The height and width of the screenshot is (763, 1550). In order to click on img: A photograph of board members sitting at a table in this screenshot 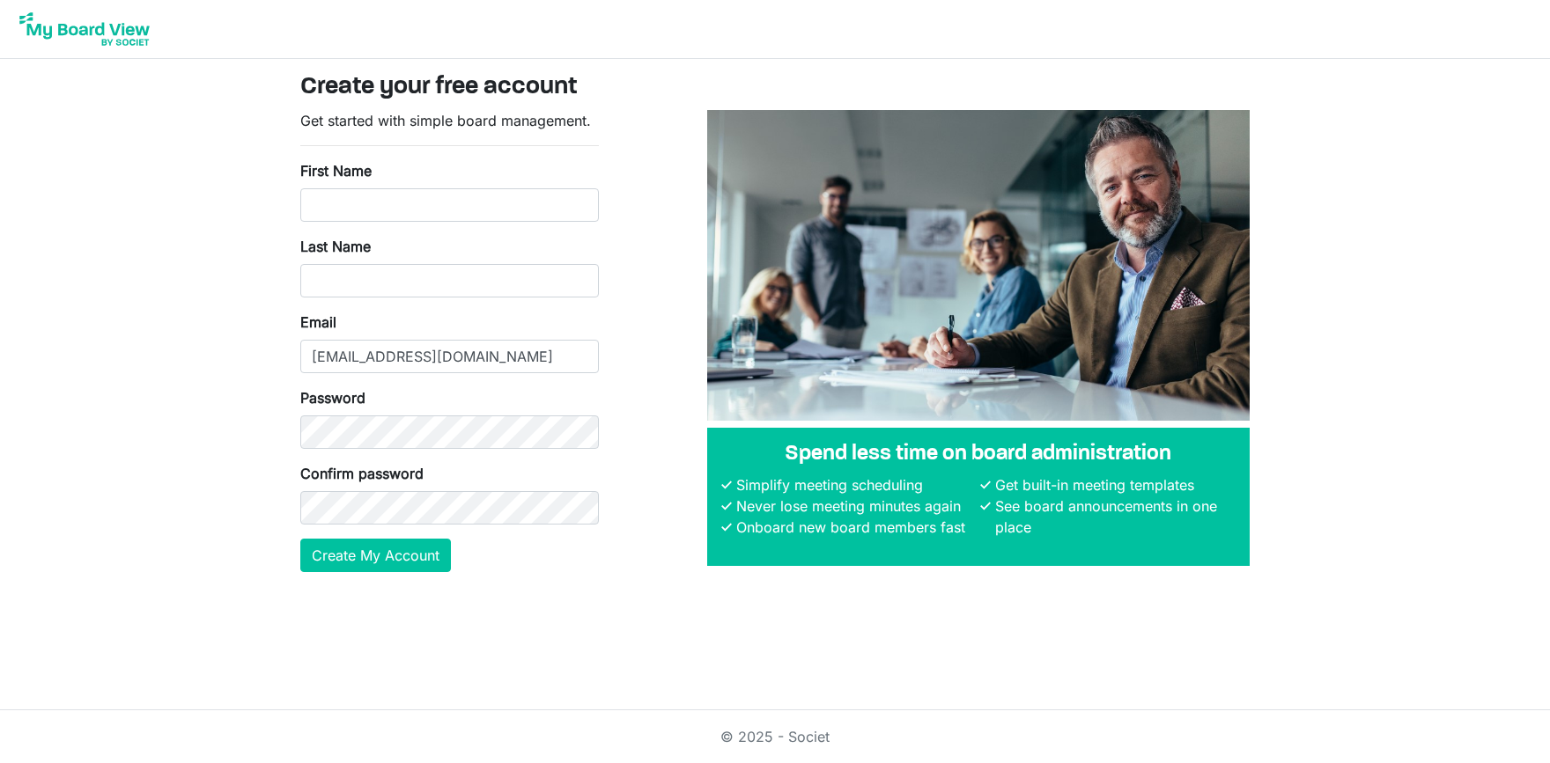, I will do `click(978, 265)`.